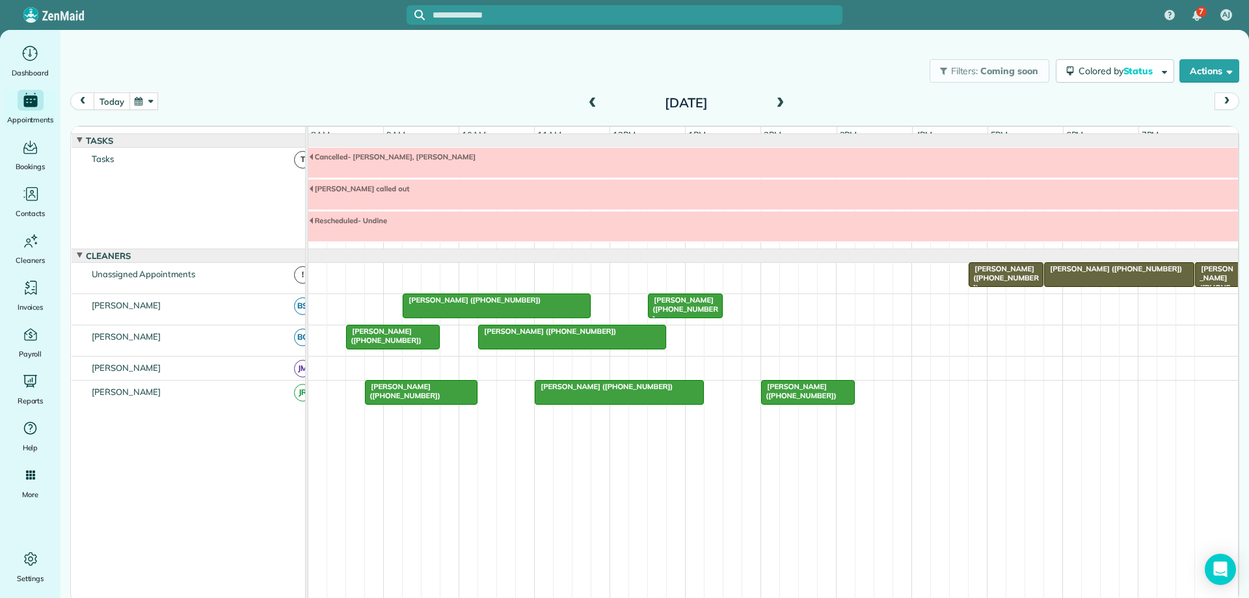  I want to click on span: Status, so click(1139, 71).